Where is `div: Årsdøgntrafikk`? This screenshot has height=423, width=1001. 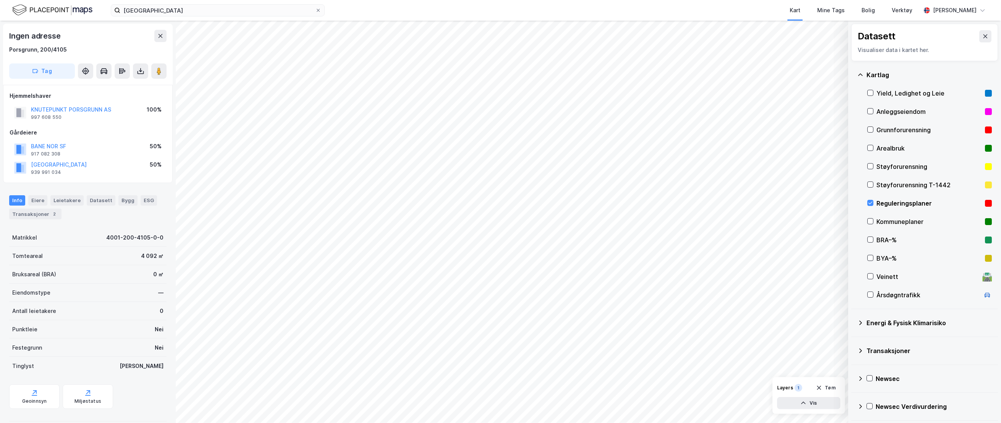
div: Årsdøgntrafikk is located at coordinates (928, 295).